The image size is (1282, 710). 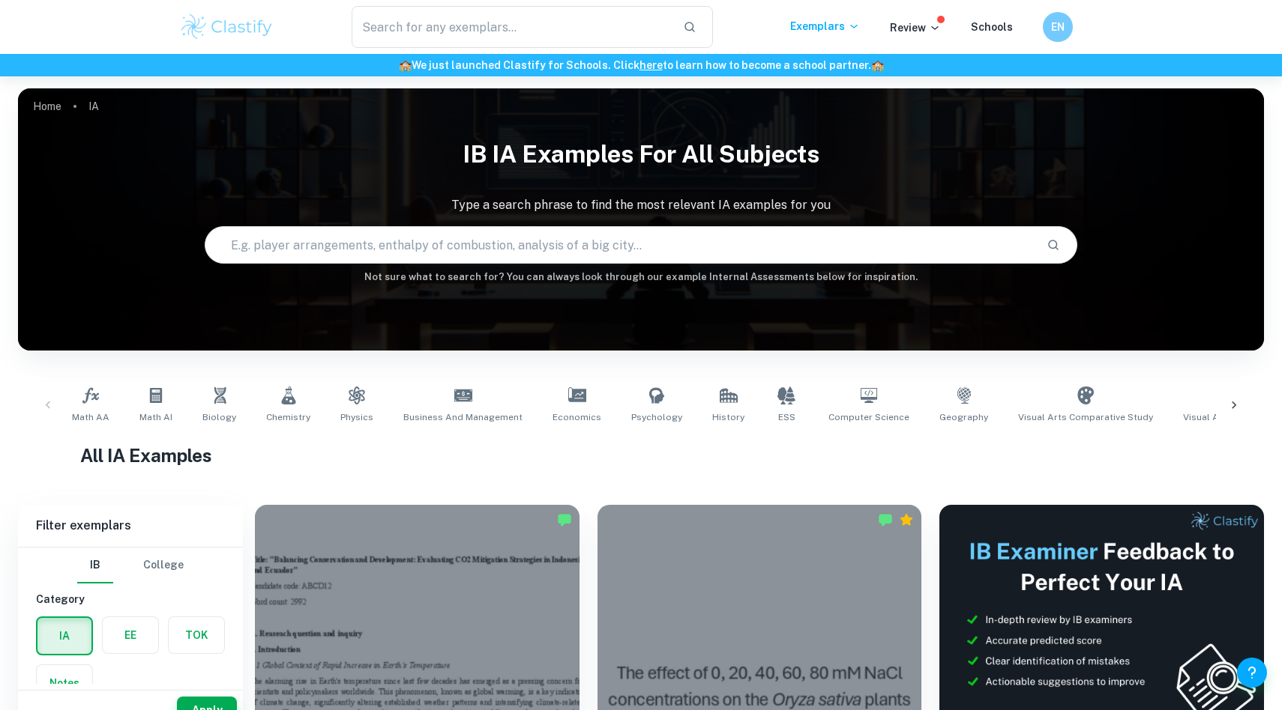 What do you see at coordinates (130, 600) in the screenshot?
I see `h6: Category` at bounding box center [130, 600].